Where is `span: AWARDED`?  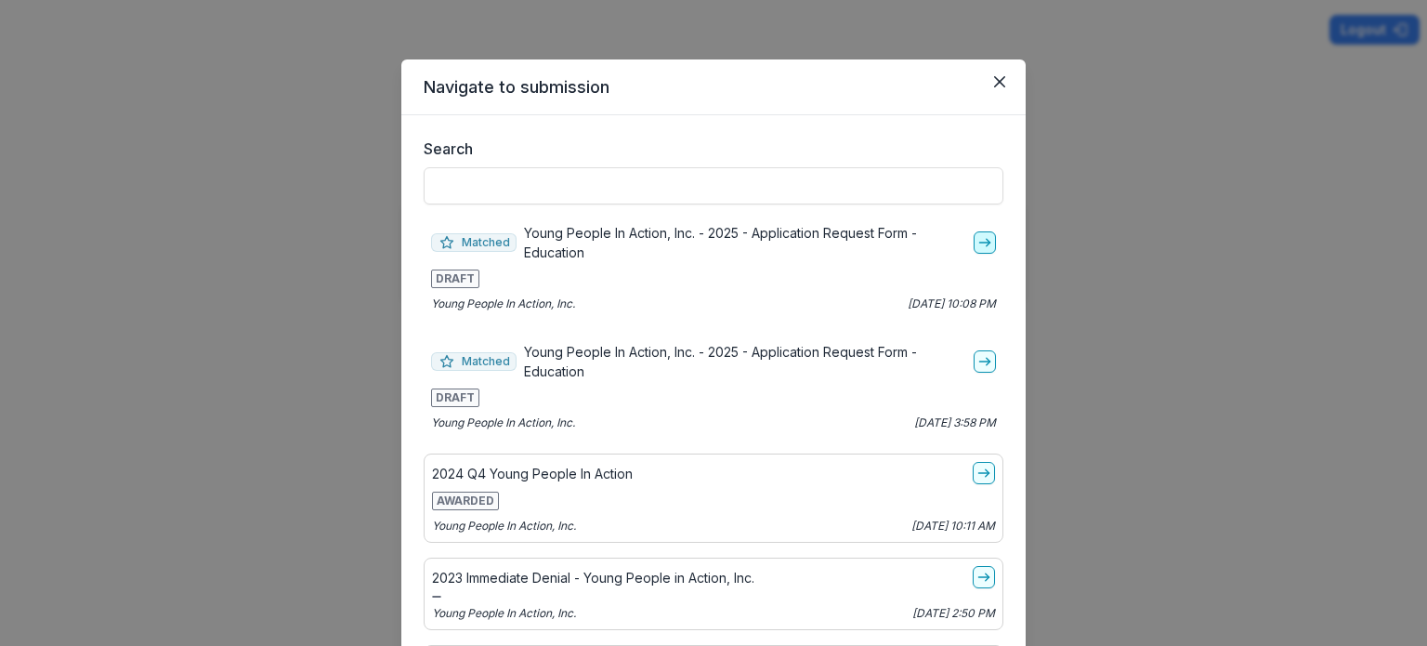 span: AWARDED is located at coordinates (466, 501).